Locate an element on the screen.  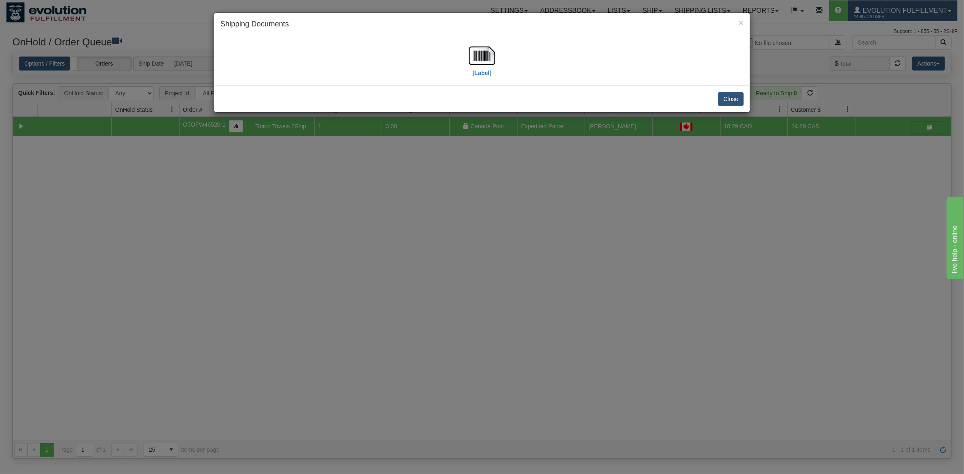
div: live help - online is located at coordinates (41, 10).